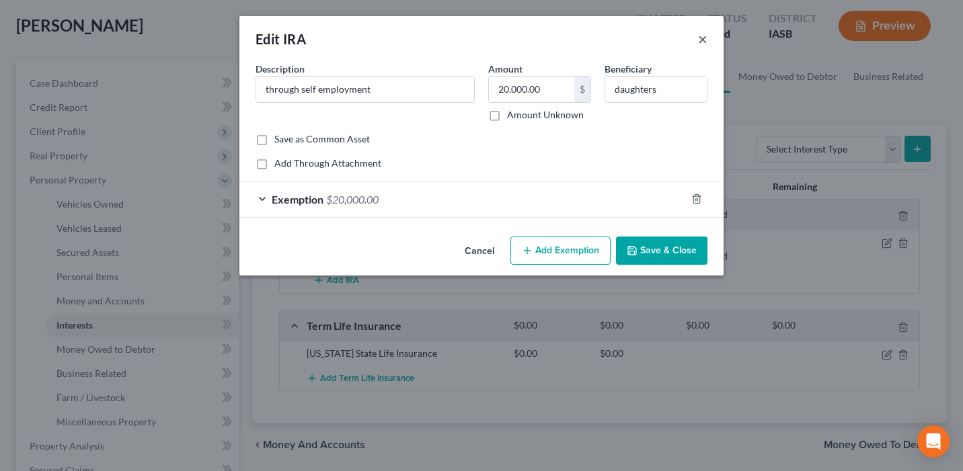  Describe the element at coordinates (560, 251) in the screenshot. I see `button: Add Exemption` at that location.